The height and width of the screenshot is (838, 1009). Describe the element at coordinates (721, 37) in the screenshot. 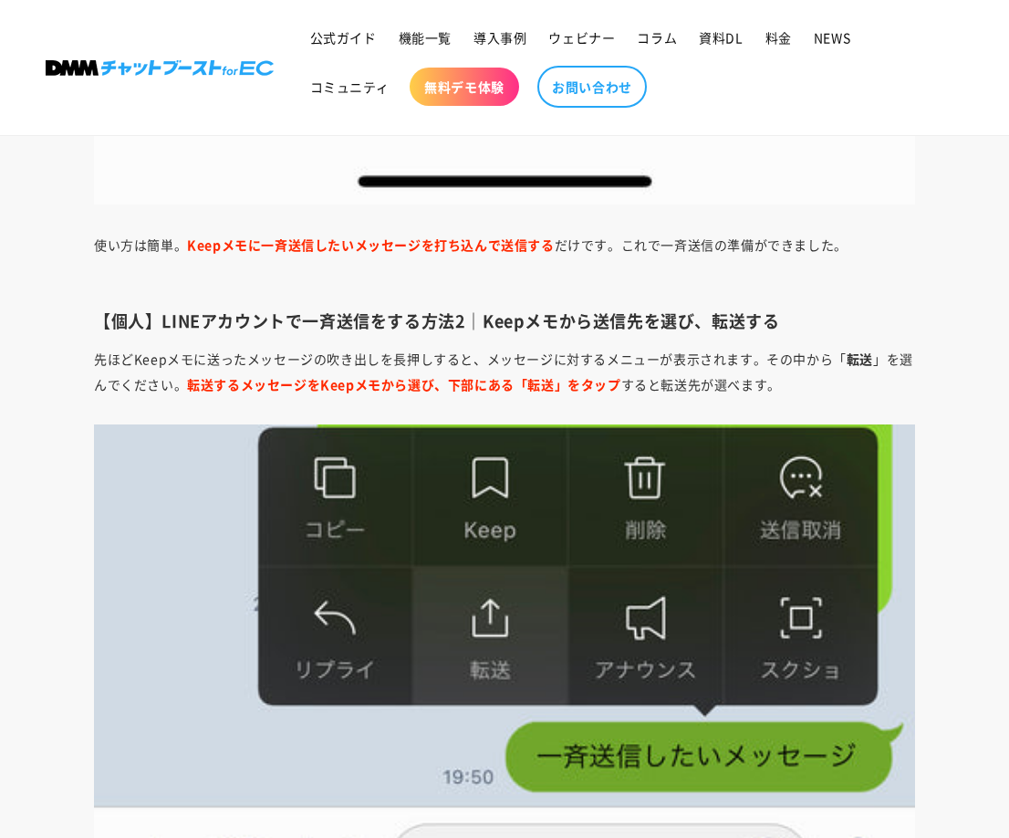

I see `a: 資料DL` at that location.